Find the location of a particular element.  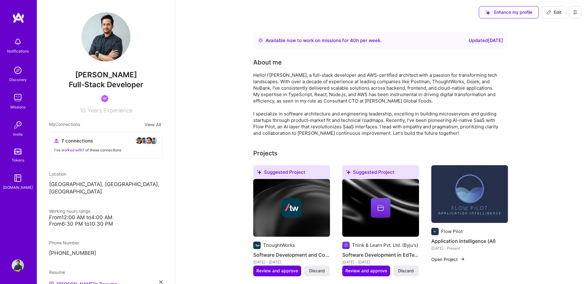

div: ThoughtWorks is located at coordinates (279, 245).